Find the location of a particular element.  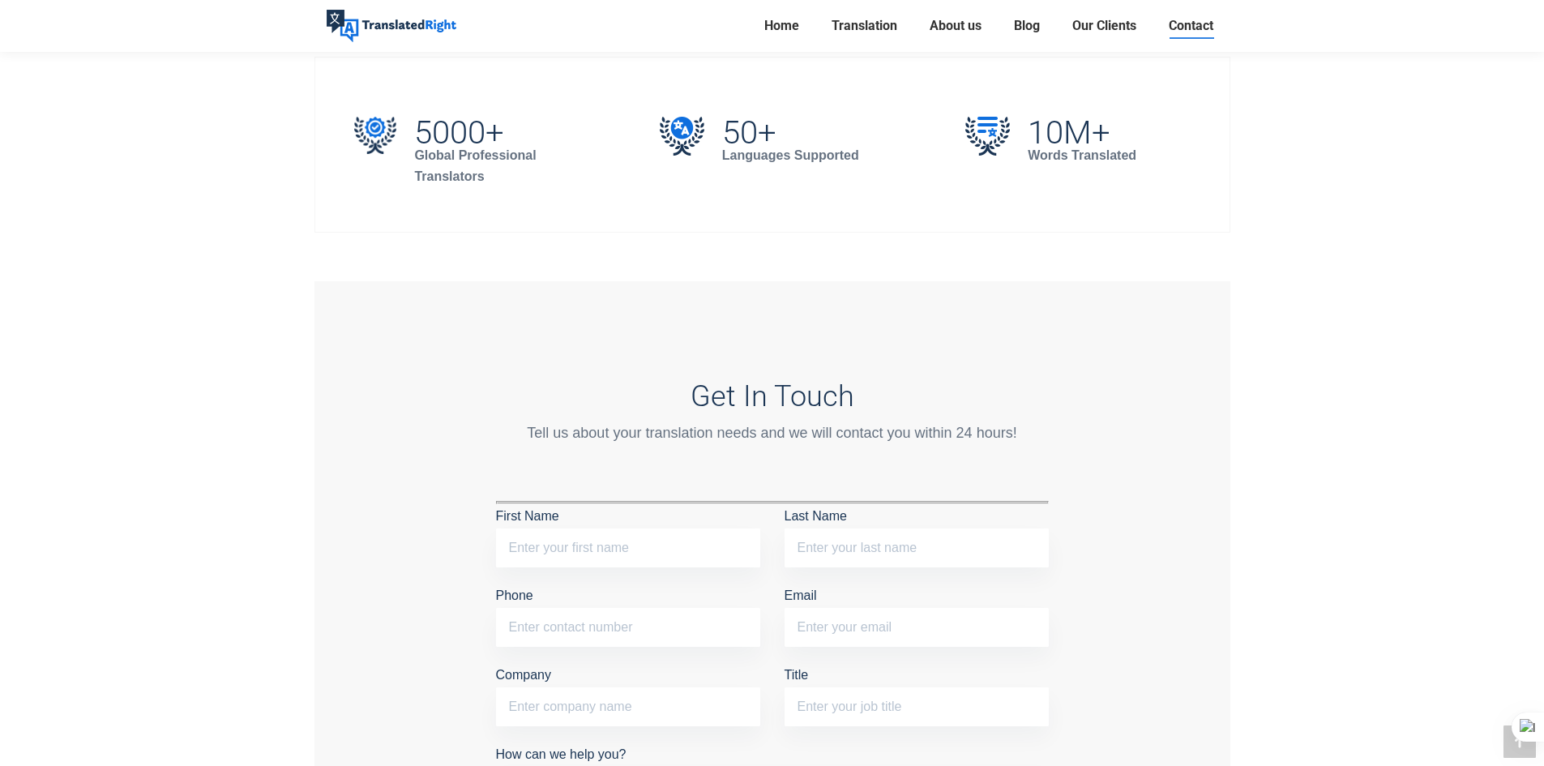

strong: Words Translated is located at coordinates (1082, 155).